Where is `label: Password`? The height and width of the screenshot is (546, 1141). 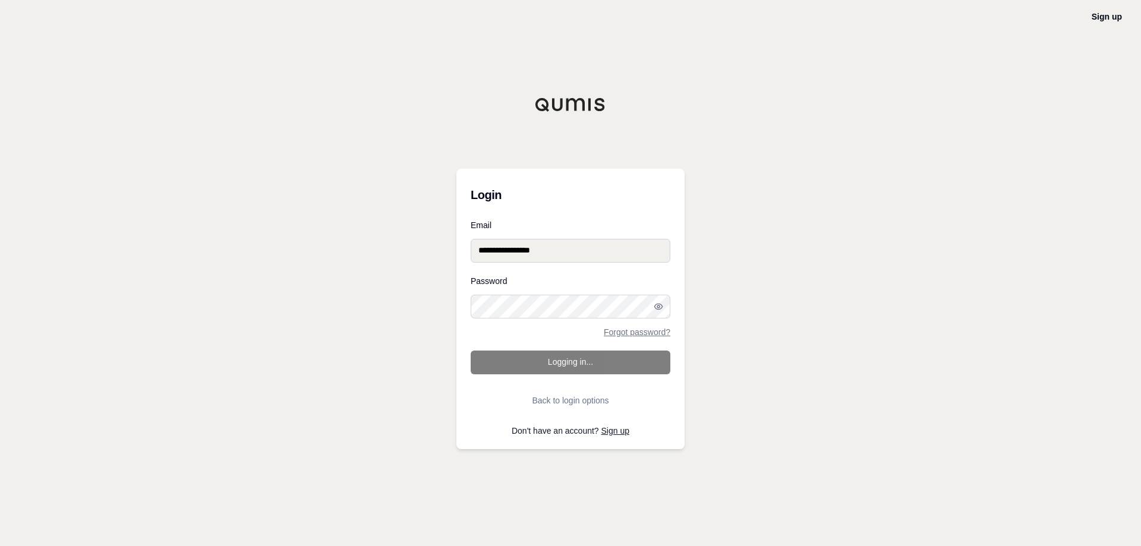 label: Password is located at coordinates (570, 281).